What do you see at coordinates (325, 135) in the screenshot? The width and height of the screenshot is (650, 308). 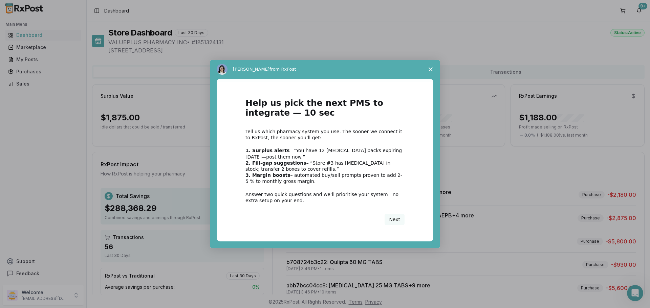 I see `div: Tell us which pharmacy system you use. The sooner we connect it to RxPost, the sooner you’ll get:` at bounding box center [325, 135].